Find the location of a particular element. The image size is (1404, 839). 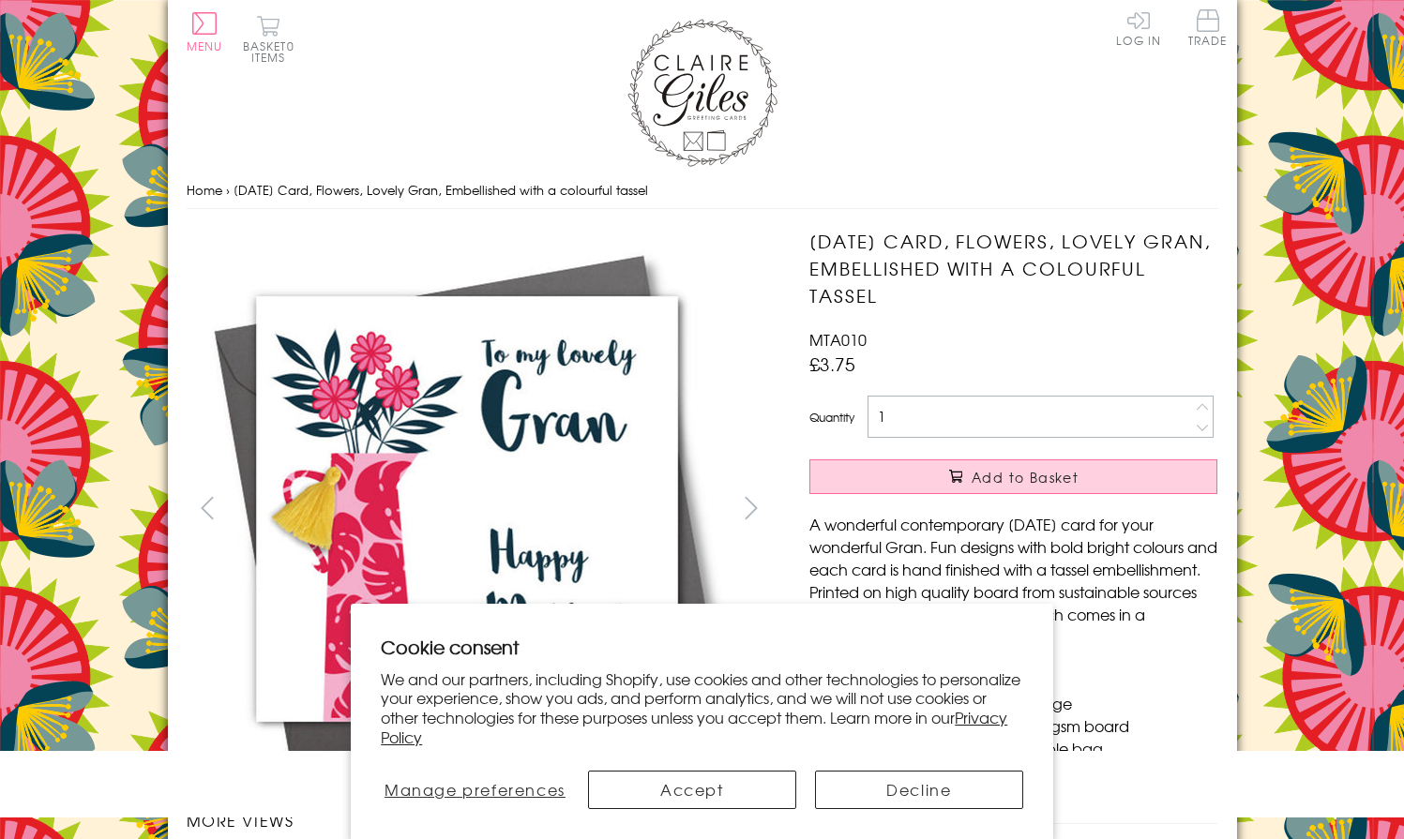

span: 0 items is located at coordinates (273, 52).